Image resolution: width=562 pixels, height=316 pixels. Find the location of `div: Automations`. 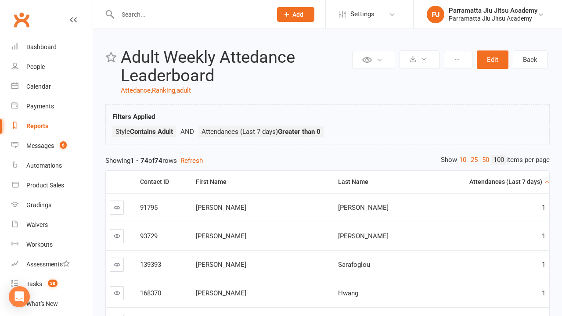

div: Automations is located at coordinates (44, 166).